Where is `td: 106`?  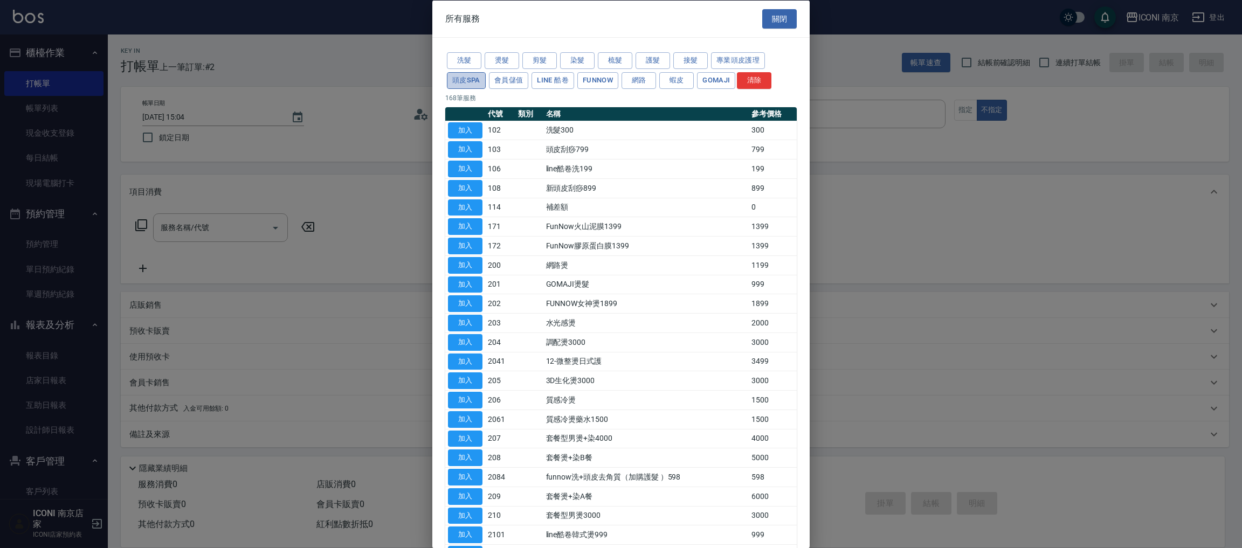 td: 106 is located at coordinates (500, 169).